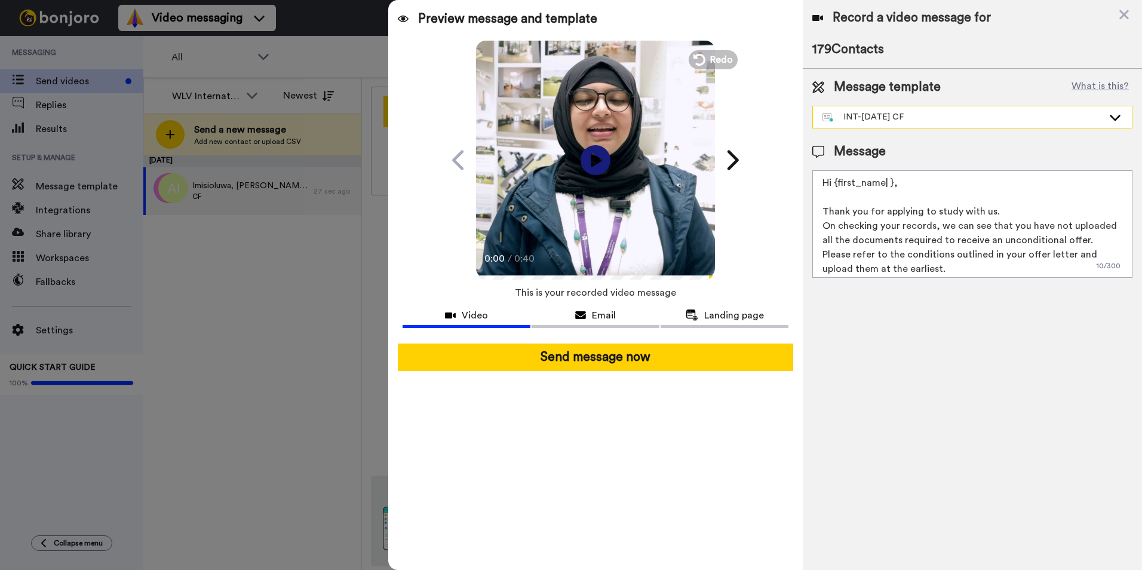 This screenshot has height=570, width=1142. Describe the element at coordinates (828, 118) in the screenshot. I see `img: nextgen-template.svg` at that location.